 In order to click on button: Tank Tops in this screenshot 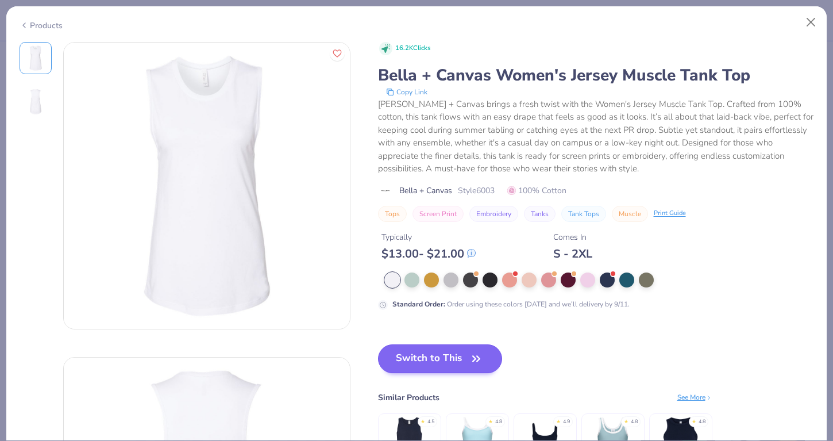, I will do `click(584, 214)`.